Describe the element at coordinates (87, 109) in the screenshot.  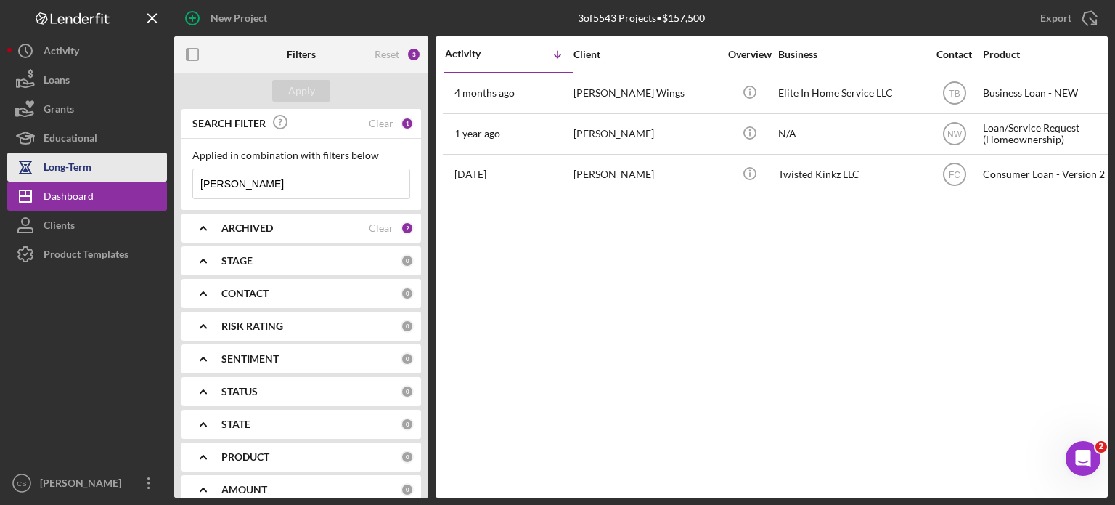
I see `a: Grants` at that location.